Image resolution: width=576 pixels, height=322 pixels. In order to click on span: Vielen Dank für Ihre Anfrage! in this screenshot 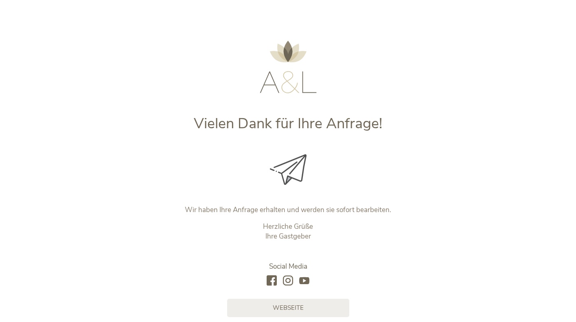, I will do `click(288, 123)`.